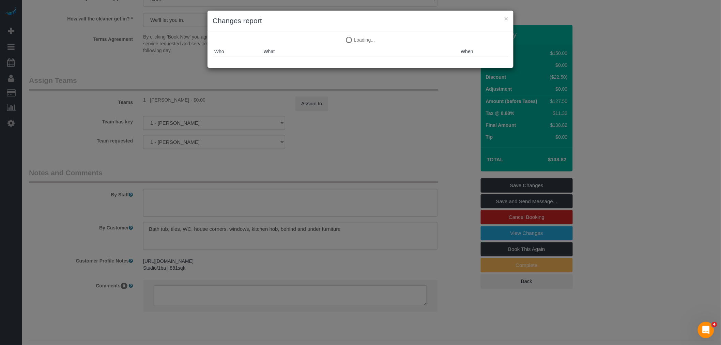 The height and width of the screenshot is (345, 721). What do you see at coordinates (361, 51) in the screenshot?
I see `th: What` at bounding box center [361, 51].